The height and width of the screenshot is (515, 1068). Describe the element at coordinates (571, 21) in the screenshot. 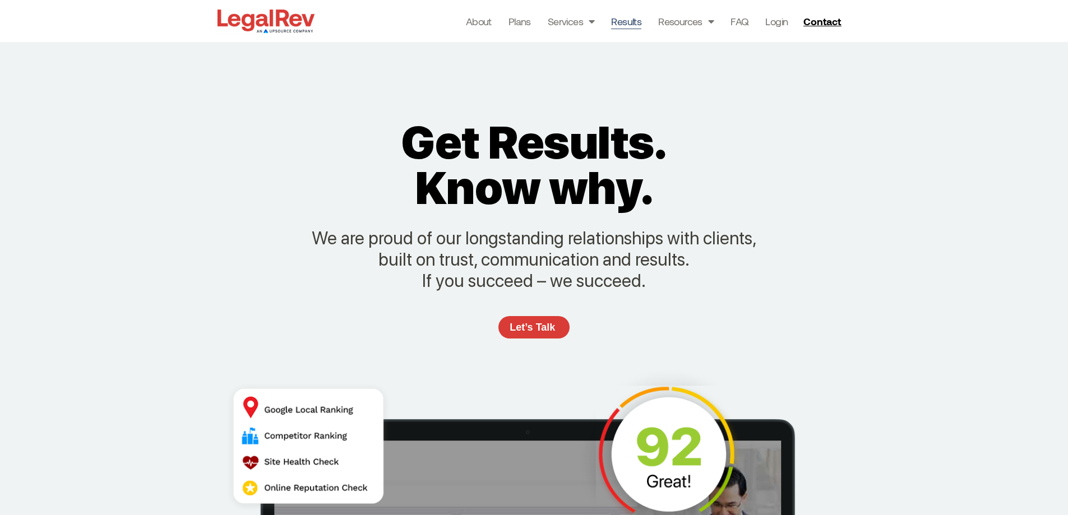

I see `a: Services` at that location.